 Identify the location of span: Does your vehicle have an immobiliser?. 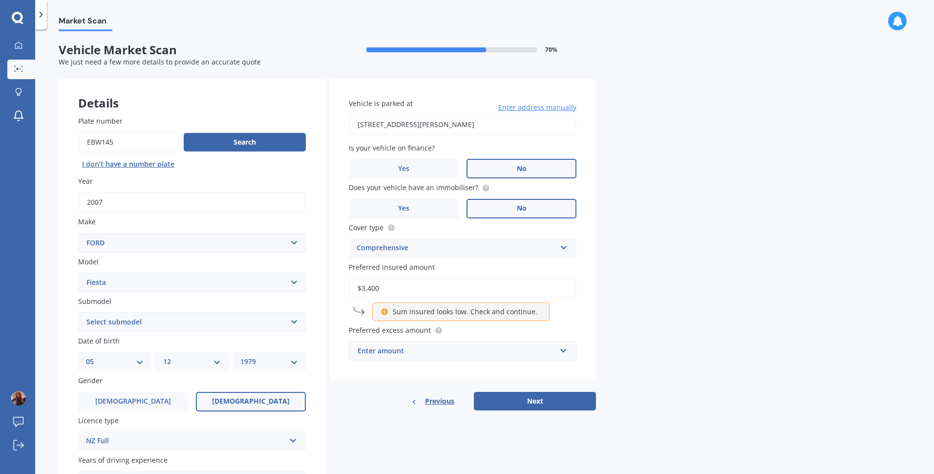
(413, 187).